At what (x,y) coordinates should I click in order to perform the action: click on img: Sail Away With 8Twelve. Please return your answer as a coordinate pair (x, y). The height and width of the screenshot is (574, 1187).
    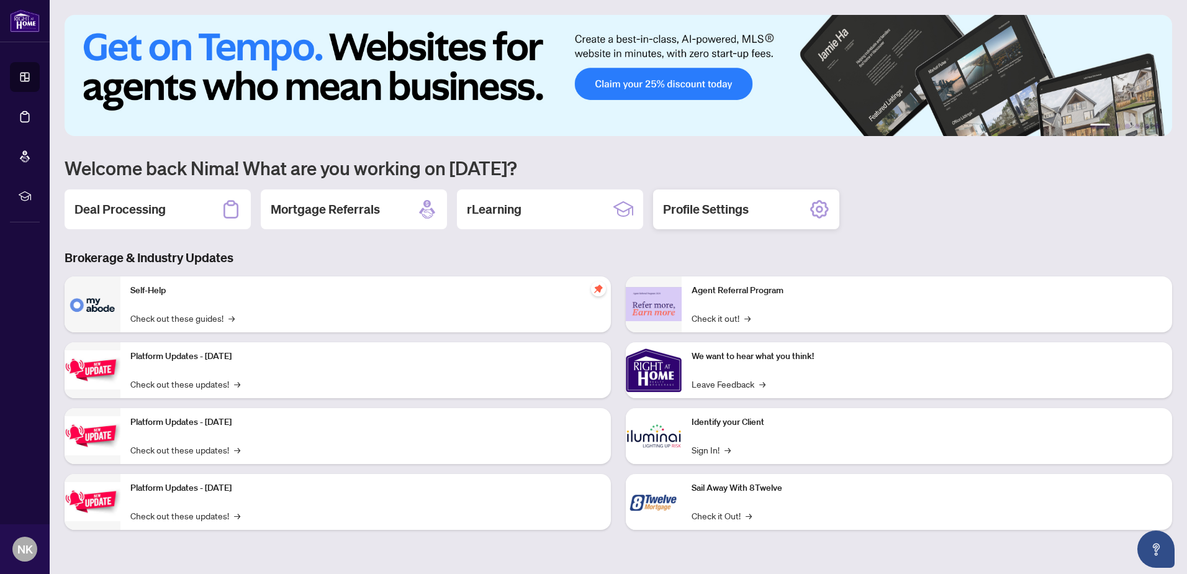
    Looking at the image, I should click on (654, 502).